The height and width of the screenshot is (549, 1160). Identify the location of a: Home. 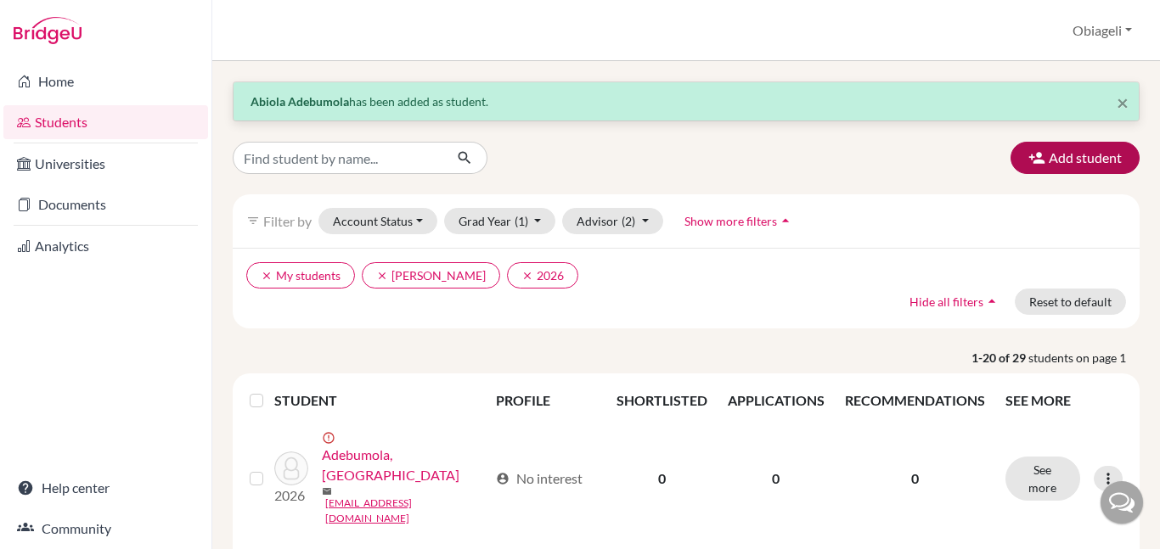
(105, 82).